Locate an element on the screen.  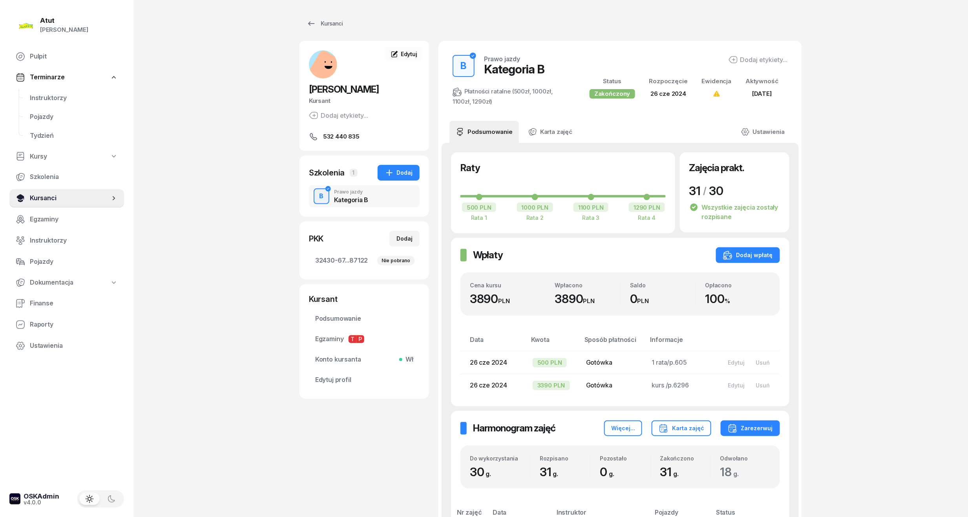
div: Pozostało is located at coordinates (625, 458).